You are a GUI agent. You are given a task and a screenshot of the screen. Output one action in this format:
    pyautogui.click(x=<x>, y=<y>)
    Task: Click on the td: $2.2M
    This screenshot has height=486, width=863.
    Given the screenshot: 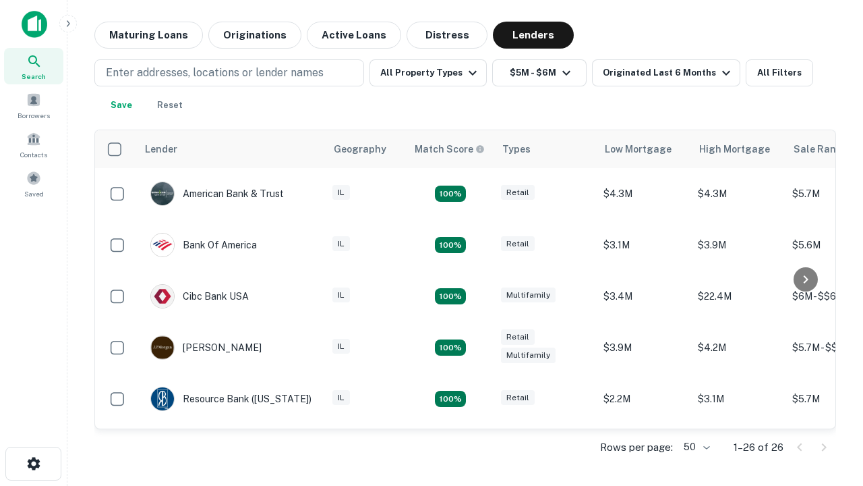 What is the action you would take?
    pyautogui.click(x=644, y=399)
    